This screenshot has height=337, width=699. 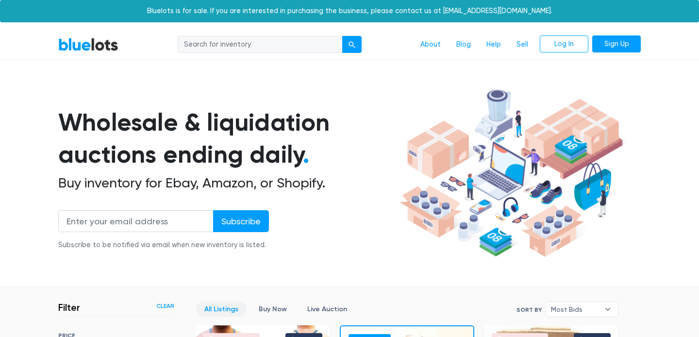 I want to click on a: Blog, so click(x=463, y=45).